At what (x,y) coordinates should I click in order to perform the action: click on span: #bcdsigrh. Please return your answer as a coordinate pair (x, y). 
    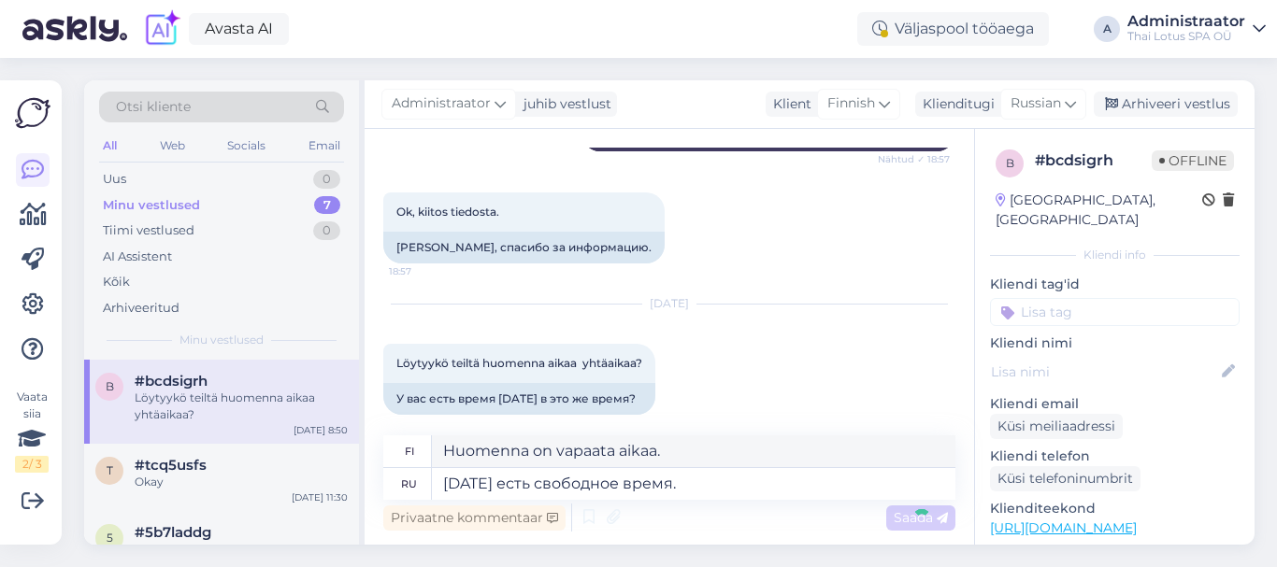
    Looking at the image, I should click on (171, 381).